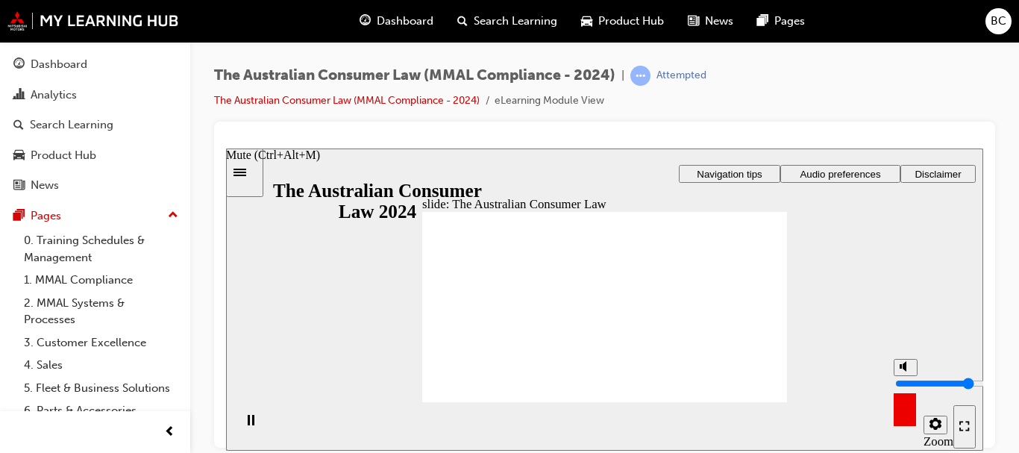 This screenshot has height=453, width=1019. What do you see at coordinates (998, 21) in the screenshot?
I see `span: BC` at bounding box center [998, 21].